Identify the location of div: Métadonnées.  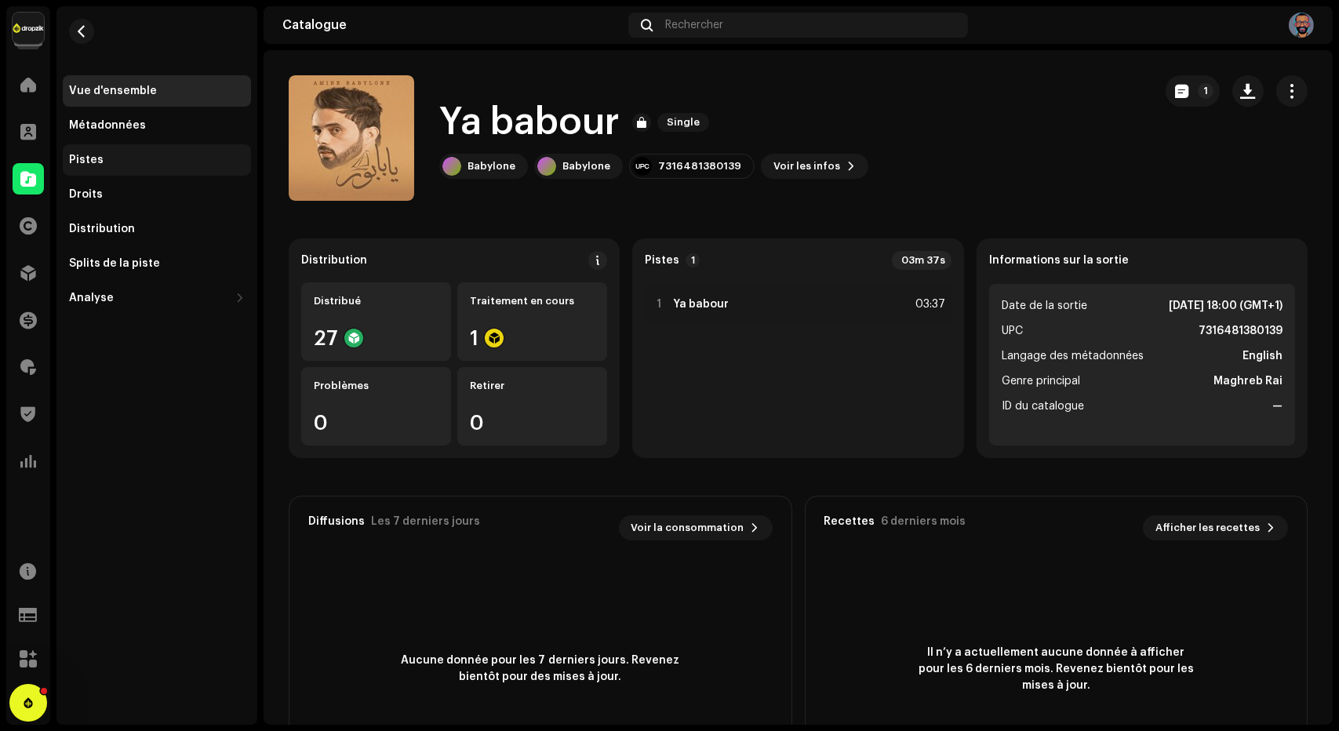
(107, 126).